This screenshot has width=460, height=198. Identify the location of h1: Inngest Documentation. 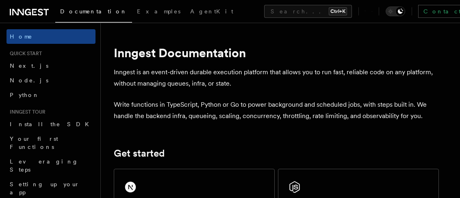
(276, 53).